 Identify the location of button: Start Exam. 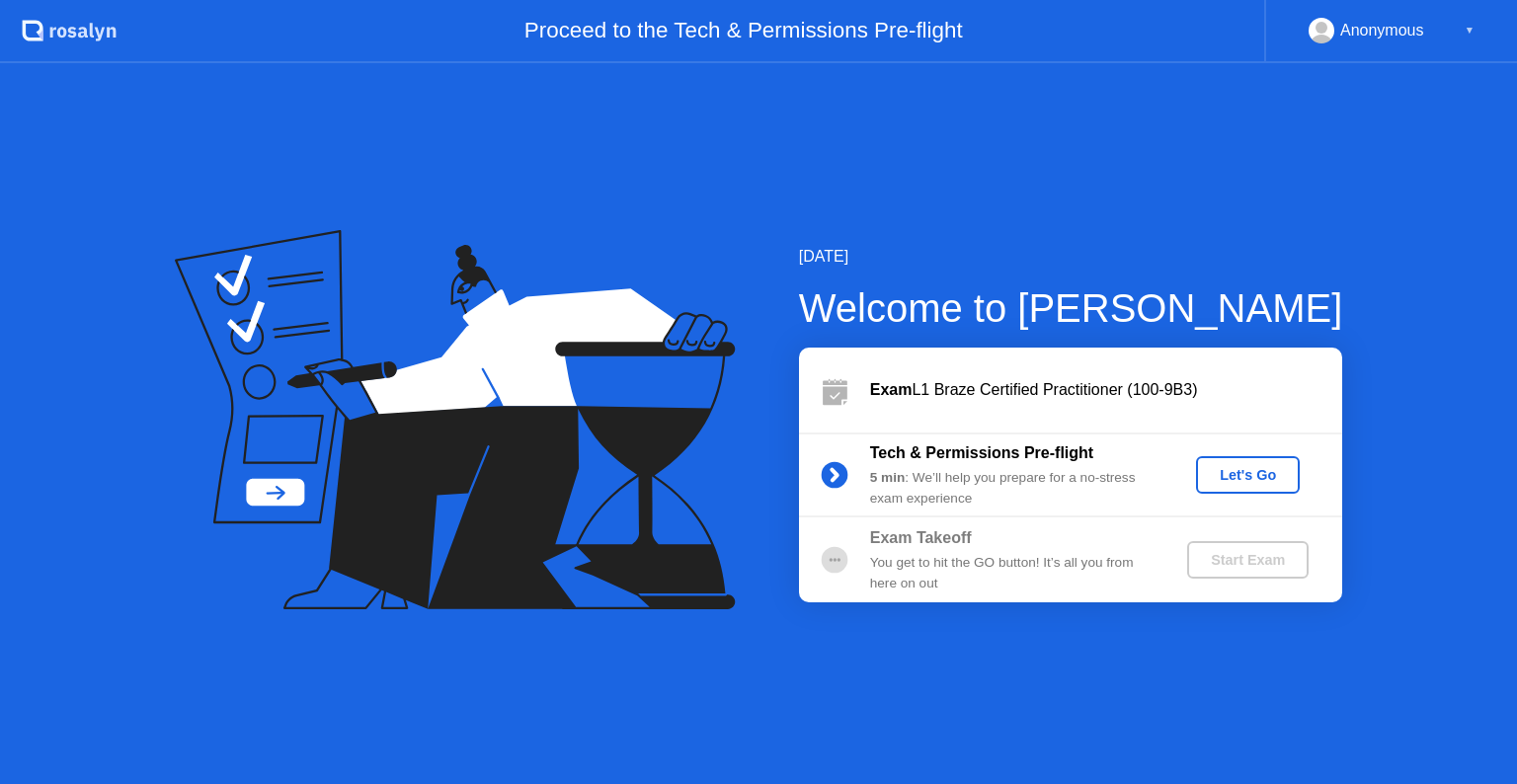
(1247, 560).